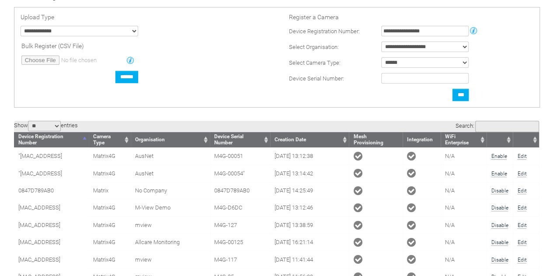  Describe the element at coordinates (110, 139) in the screenshot. I see `th: Camera Type: activate to sort column ascending` at that location.